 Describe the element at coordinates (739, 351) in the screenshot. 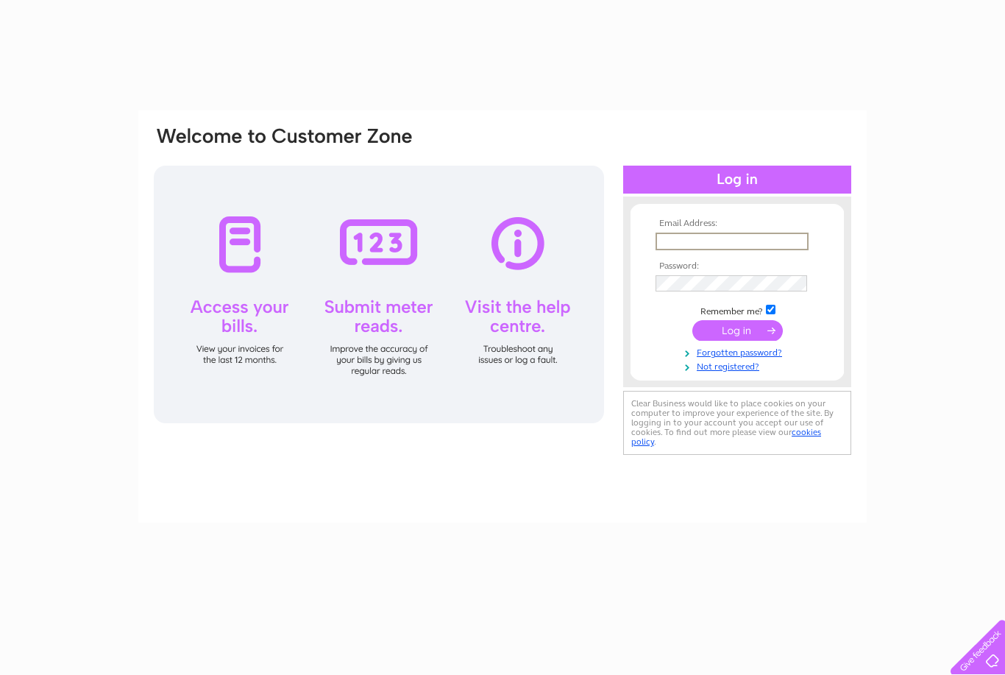

I see `a: Forgotten password?` at that location.